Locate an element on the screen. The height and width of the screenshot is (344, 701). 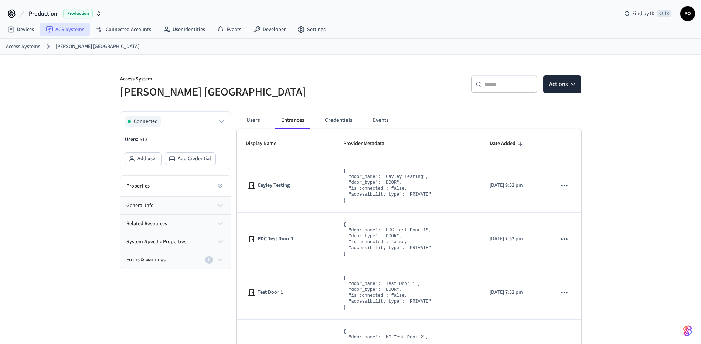
span: Add user is located at coordinates (147, 159).